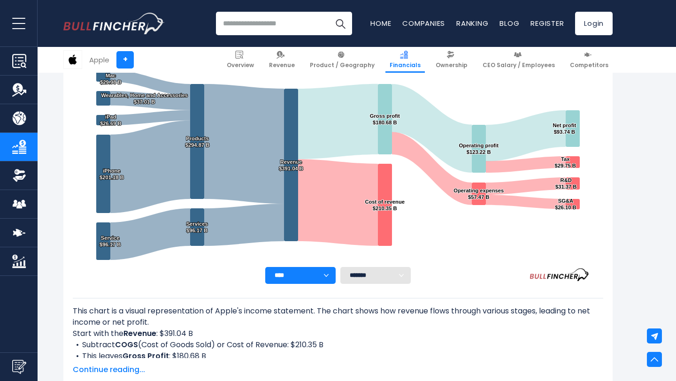  I want to click on text: Operating profit $123.22 B, so click(478, 149).